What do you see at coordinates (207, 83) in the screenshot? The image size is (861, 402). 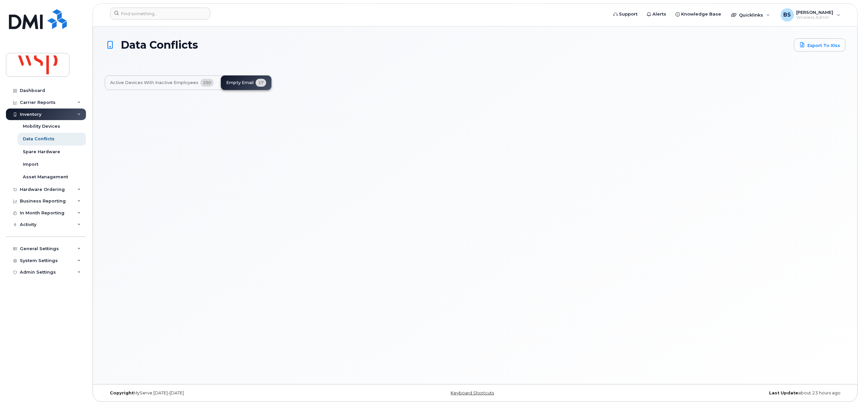 I see `span: 250` at bounding box center [207, 83].